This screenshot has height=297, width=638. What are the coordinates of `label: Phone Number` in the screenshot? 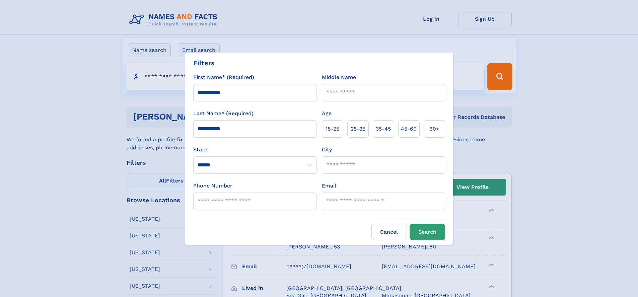 It's located at (213, 186).